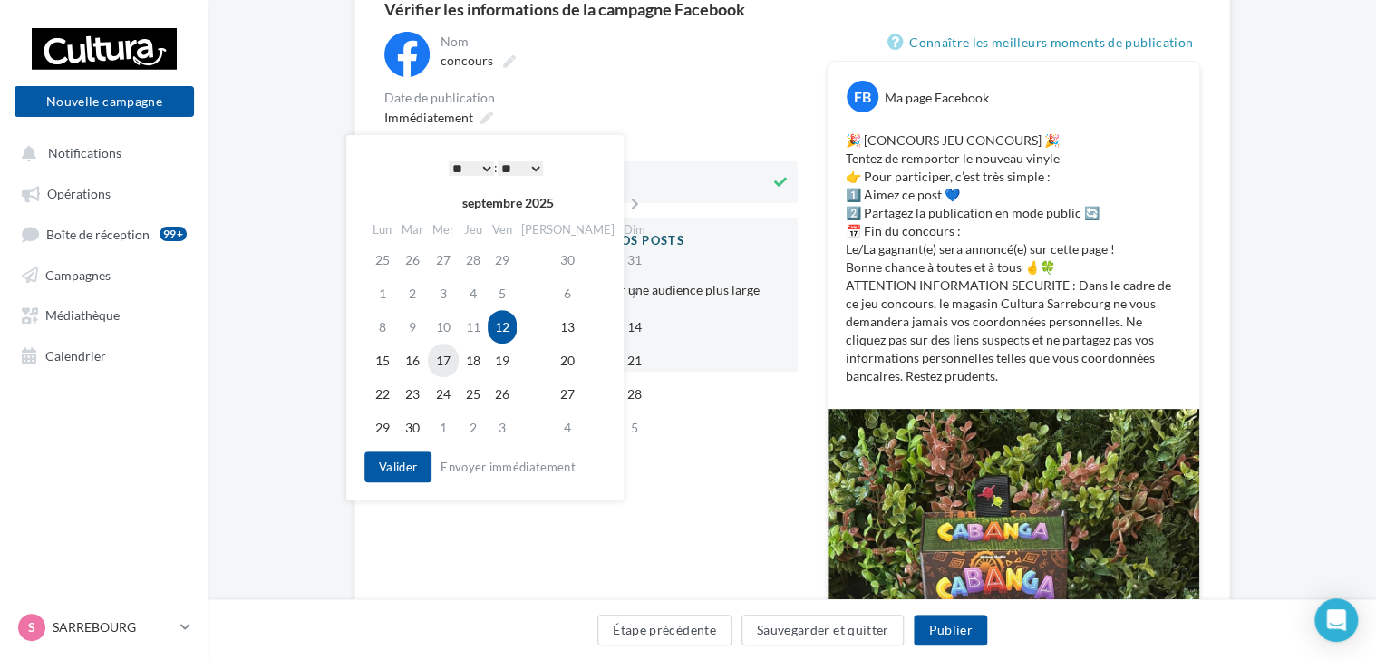 The image size is (1376, 660). Describe the element at coordinates (473, 360) in the screenshot. I see `td: 18` at that location.